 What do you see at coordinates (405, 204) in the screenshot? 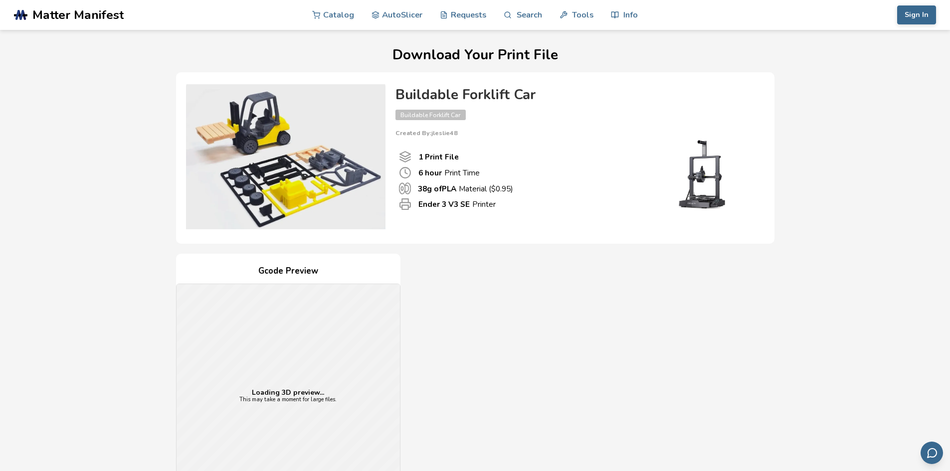
I see `span: Printer` at bounding box center [405, 204].